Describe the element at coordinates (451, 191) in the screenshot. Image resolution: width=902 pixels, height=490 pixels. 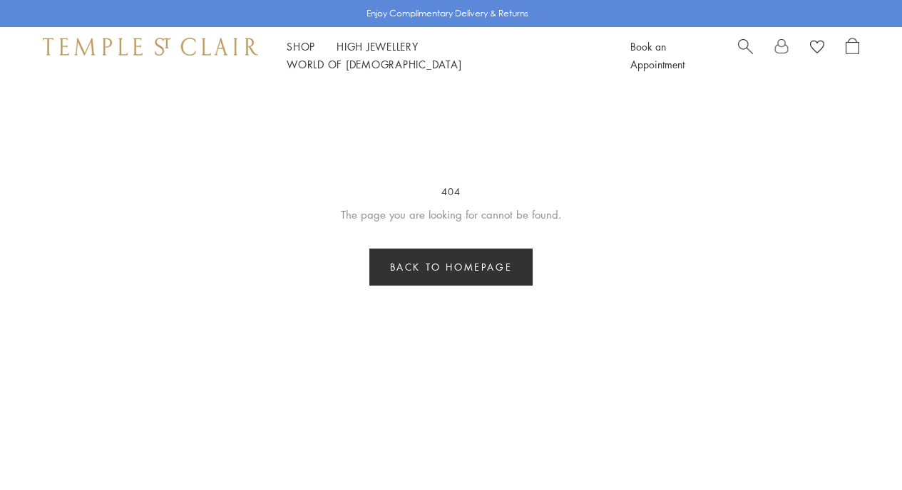
I see `h3: 404` at that location.